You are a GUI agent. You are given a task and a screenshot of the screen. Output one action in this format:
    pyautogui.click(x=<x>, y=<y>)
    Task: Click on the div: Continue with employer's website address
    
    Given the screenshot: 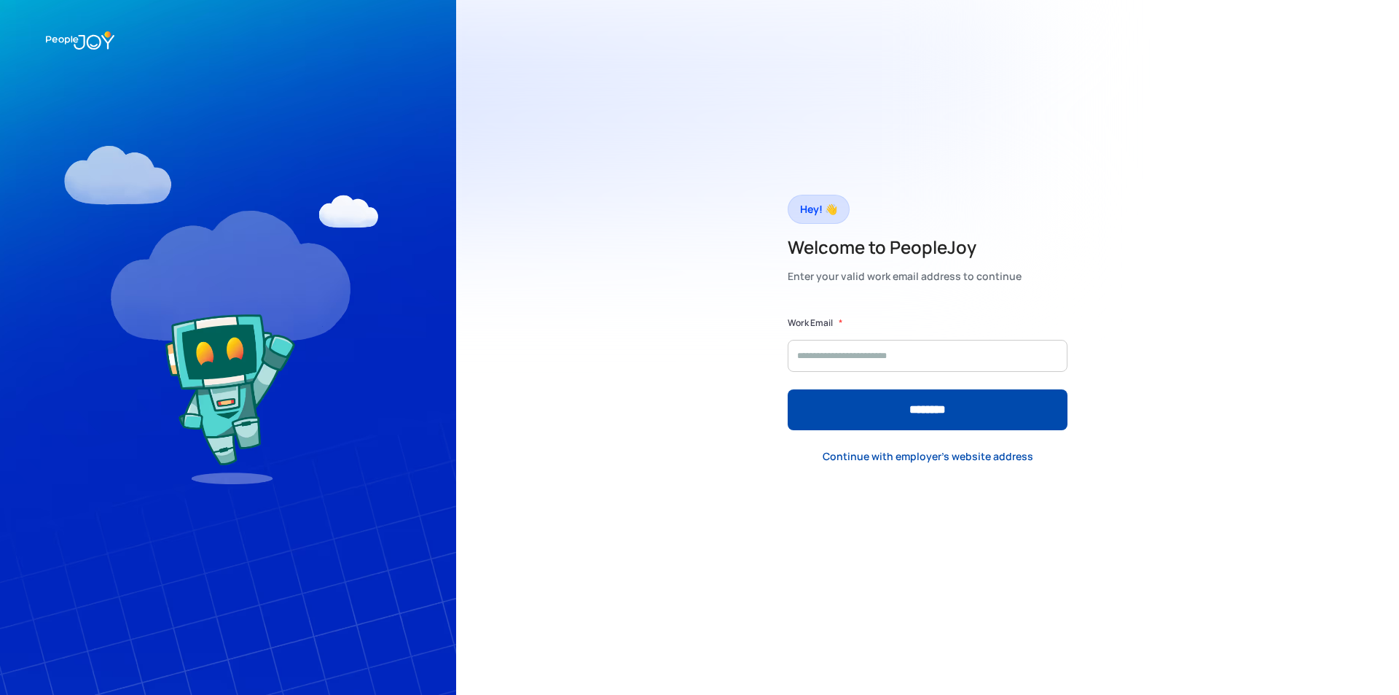 What is the action you would take?
    pyautogui.click(x=928, y=456)
    